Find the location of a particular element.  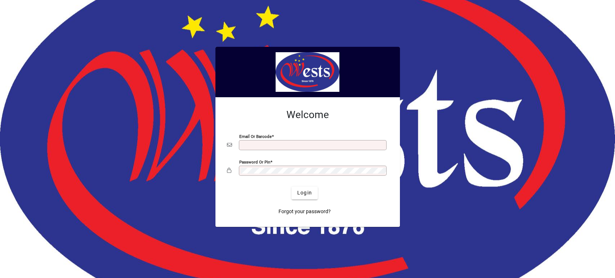

mat-label: Email or Barcode is located at coordinates (255, 136).